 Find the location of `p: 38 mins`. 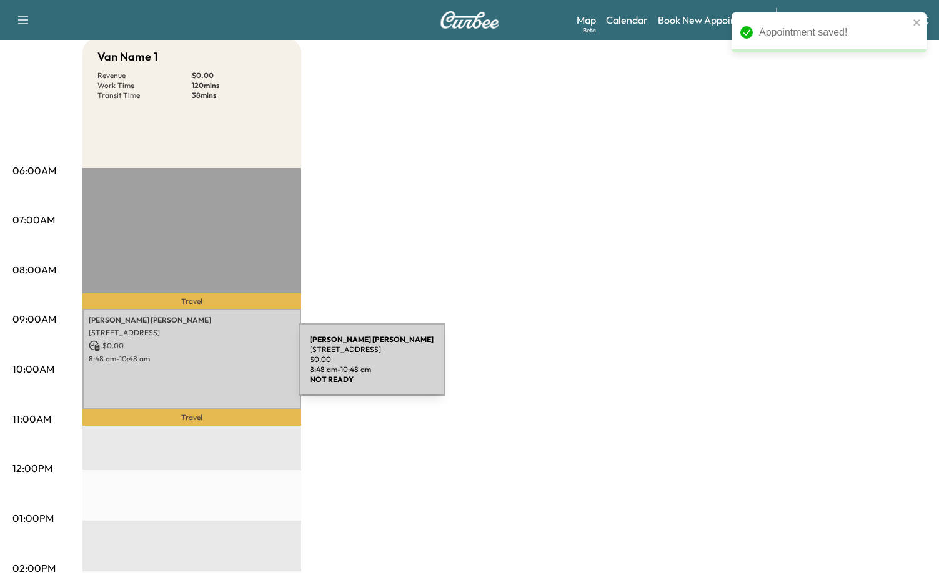

p: 38 mins is located at coordinates (239, 96).